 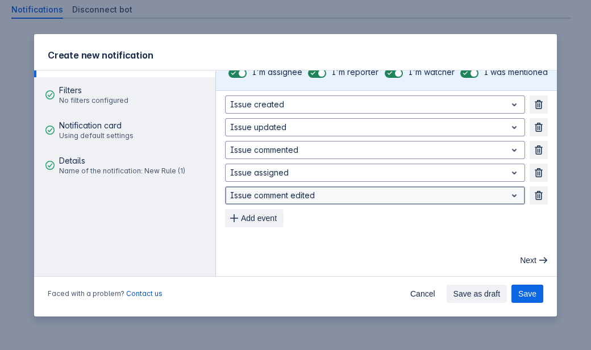 What do you see at coordinates (423, 294) in the screenshot?
I see `span: Cancel` at bounding box center [423, 294].